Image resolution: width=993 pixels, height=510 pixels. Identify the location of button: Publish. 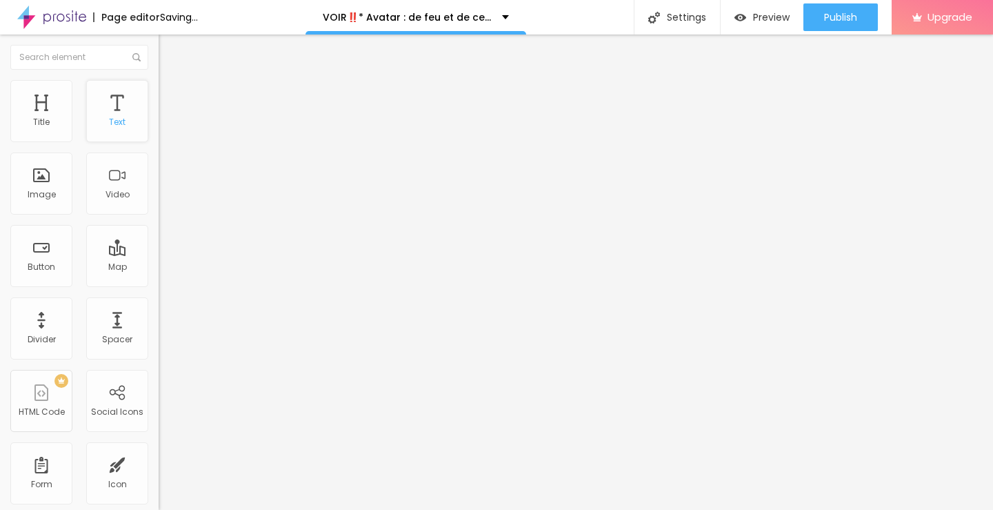
(841, 17).